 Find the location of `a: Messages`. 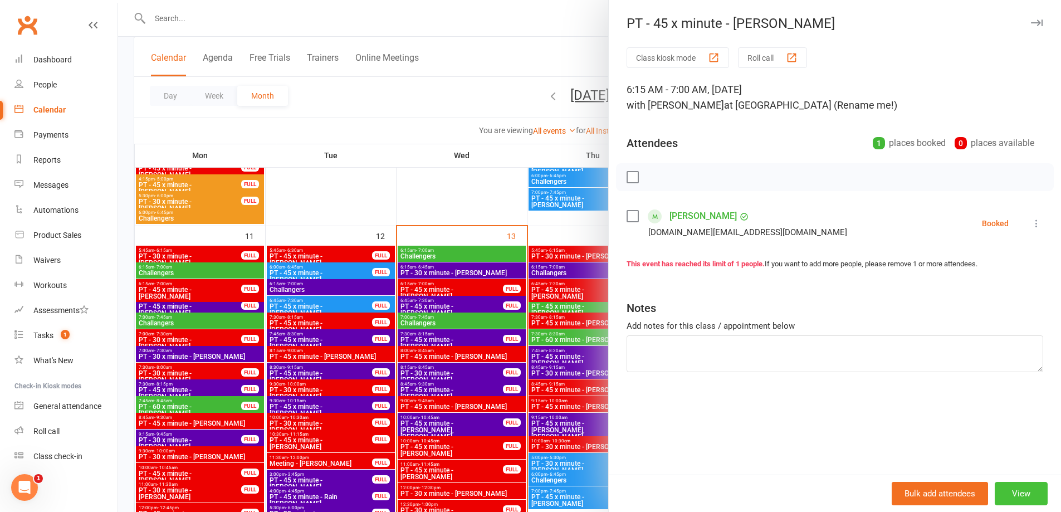

a: Messages is located at coordinates (66, 185).